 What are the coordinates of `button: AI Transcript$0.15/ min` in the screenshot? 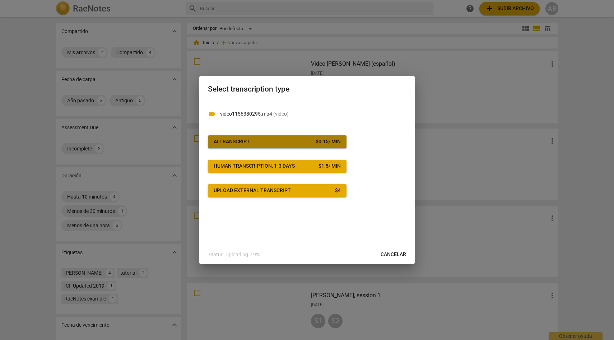 It's located at (277, 142).